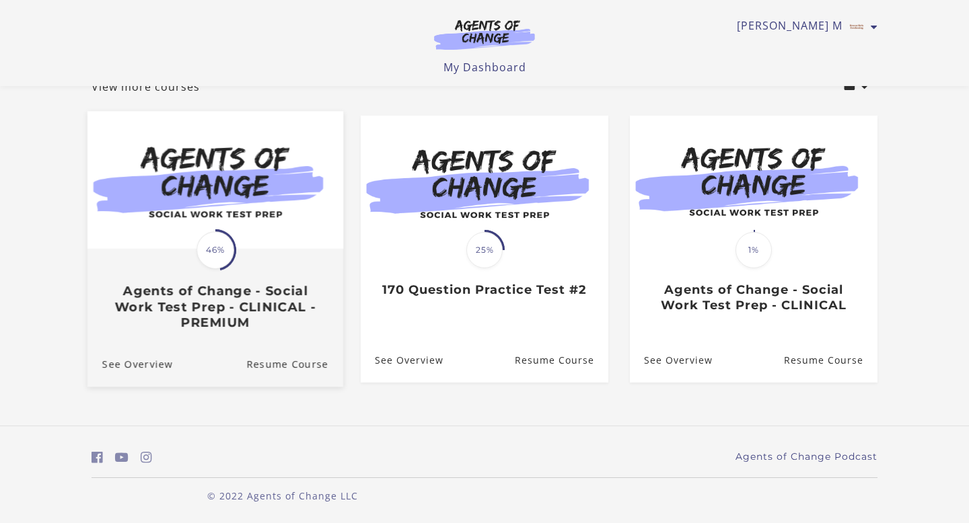 Image resolution: width=969 pixels, height=523 pixels. What do you see at coordinates (122, 457) in the screenshot?
I see `i: https://www.youtube.com/c/AgentsofChangeTestPrepbyMeaganMitchell (Open in a new window)` at bounding box center [122, 457].